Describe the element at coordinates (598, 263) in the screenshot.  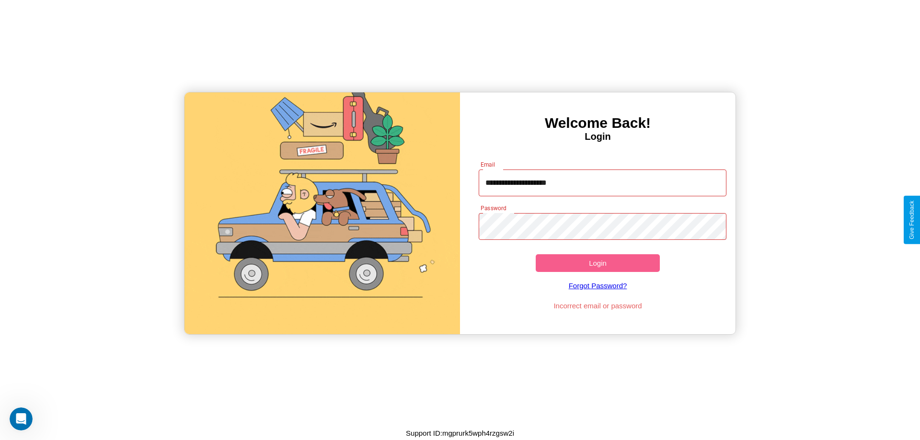
I see `button: Login` at that location.